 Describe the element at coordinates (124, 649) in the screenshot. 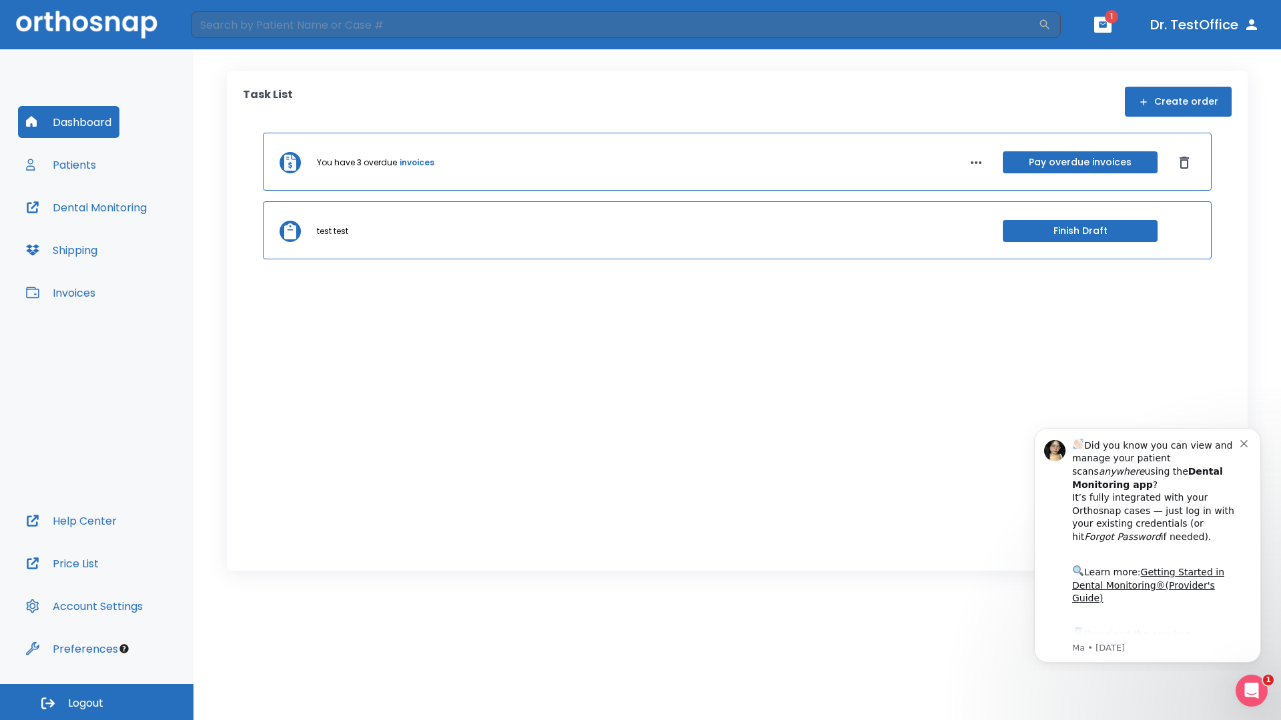

I see `div: Tooltip anchor` at that location.